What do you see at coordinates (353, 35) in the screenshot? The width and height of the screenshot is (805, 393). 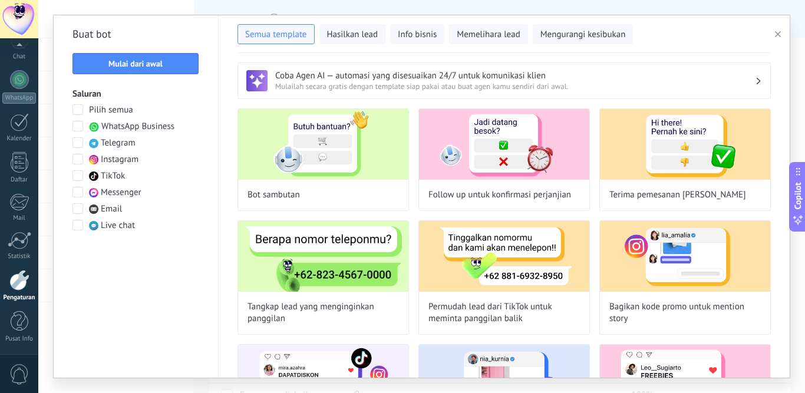 I see `span: Hasilkan lead` at bounding box center [353, 35].